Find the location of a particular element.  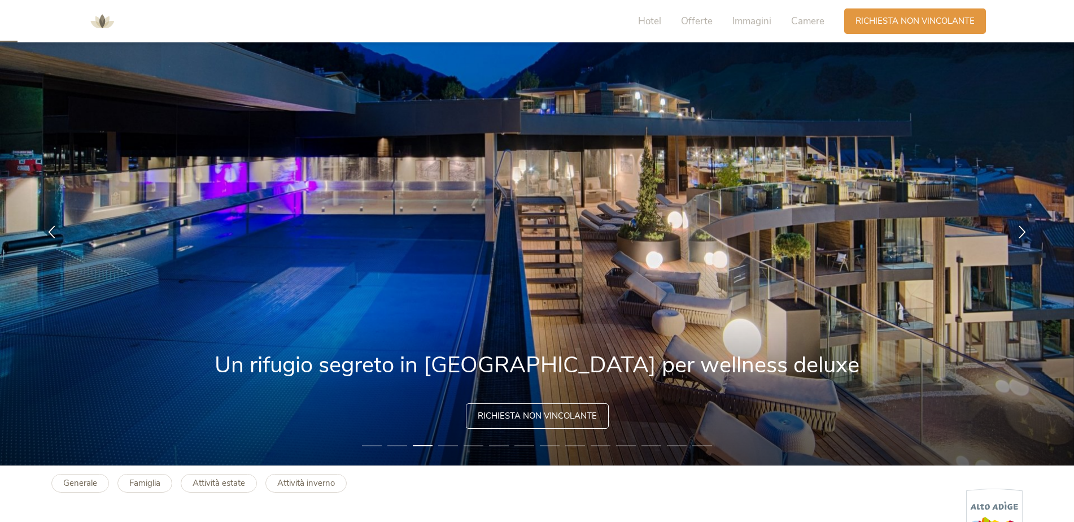

span: Offerte is located at coordinates (697, 21).